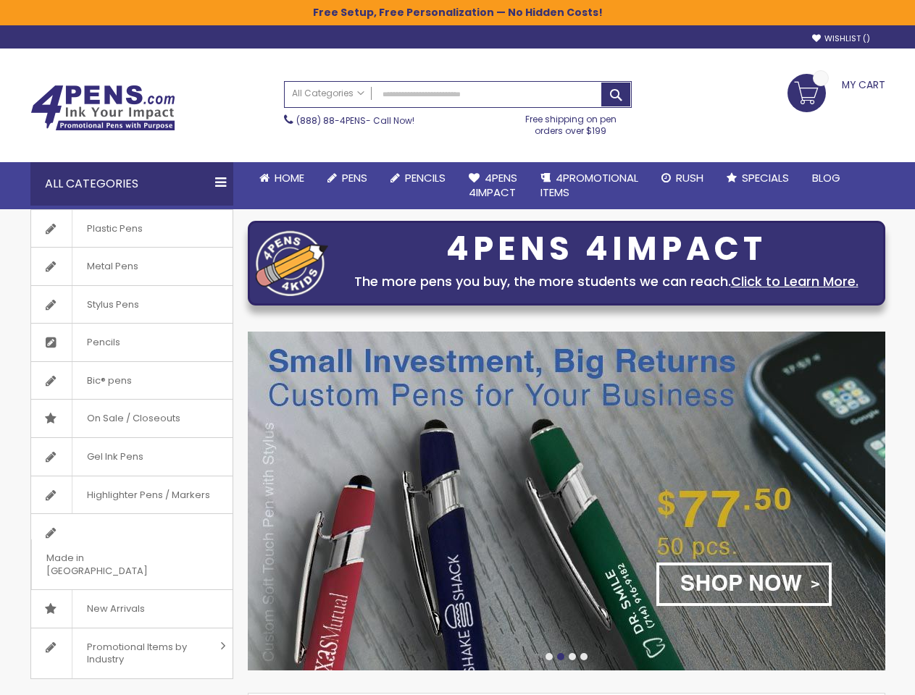 This screenshot has width=915, height=695. I want to click on span: Metal Pens, so click(112, 267).